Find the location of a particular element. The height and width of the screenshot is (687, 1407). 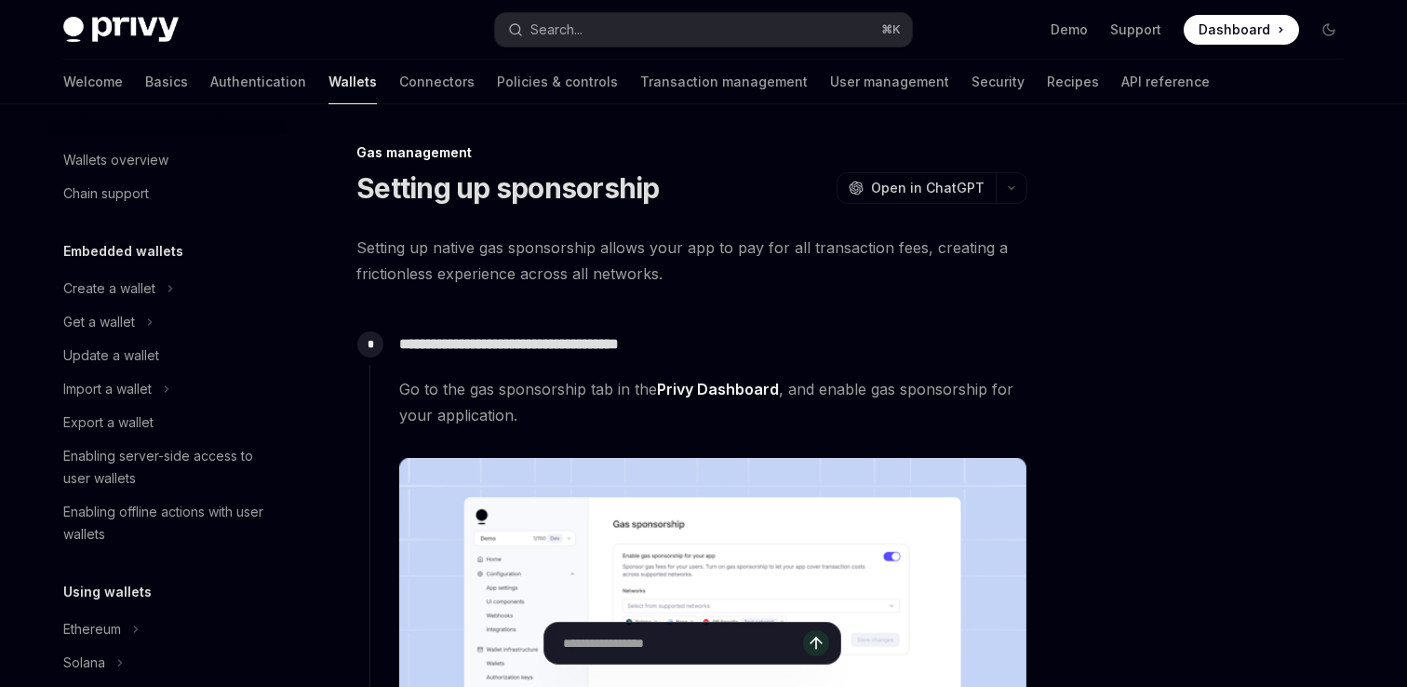

div: Wallets overview is located at coordinates (115, 160).